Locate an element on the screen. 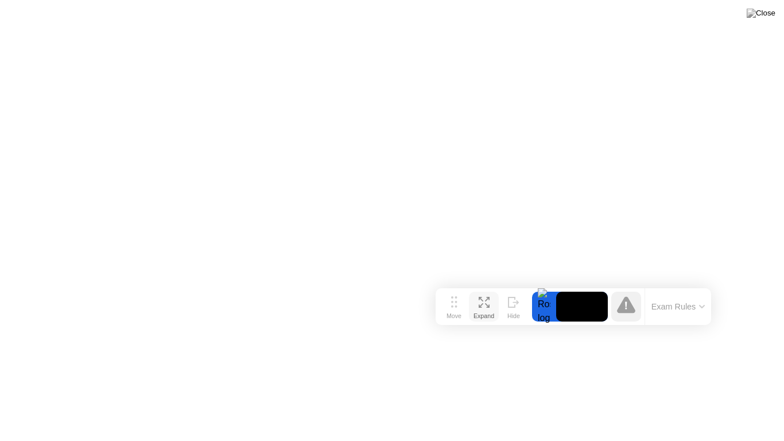 This screenshot has height=441, width=784. button: Move is located at coordinates (454, 306).